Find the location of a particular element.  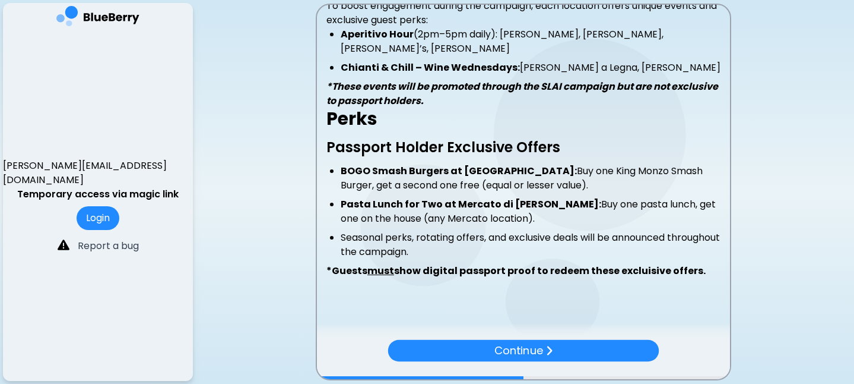

a: Login is located at coordinates (98, 217).